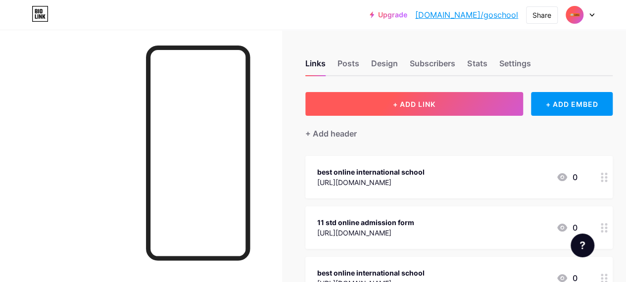 The width and height of the screenshot is (626, 282). What do you see at coordinates (366, 222) in the screenshot?
I see `div: 11 std online admission form` at bounding box center [366, 222].